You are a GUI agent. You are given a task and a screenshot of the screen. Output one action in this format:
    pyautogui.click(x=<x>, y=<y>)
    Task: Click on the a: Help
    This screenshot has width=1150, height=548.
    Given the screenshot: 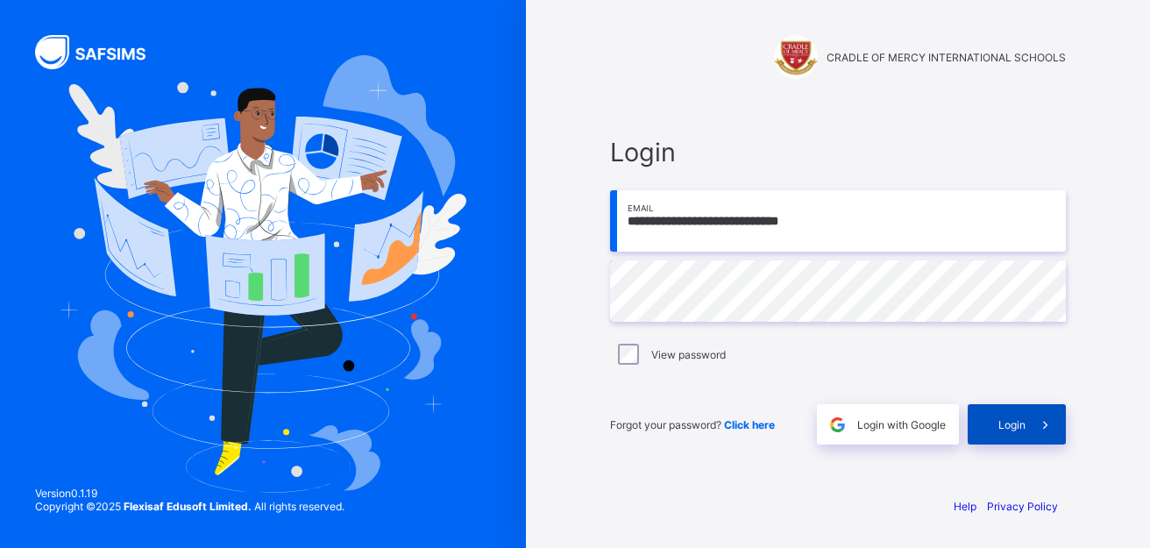 What is the action you would take?
    pyautogui.click(x=965, y=506)
    